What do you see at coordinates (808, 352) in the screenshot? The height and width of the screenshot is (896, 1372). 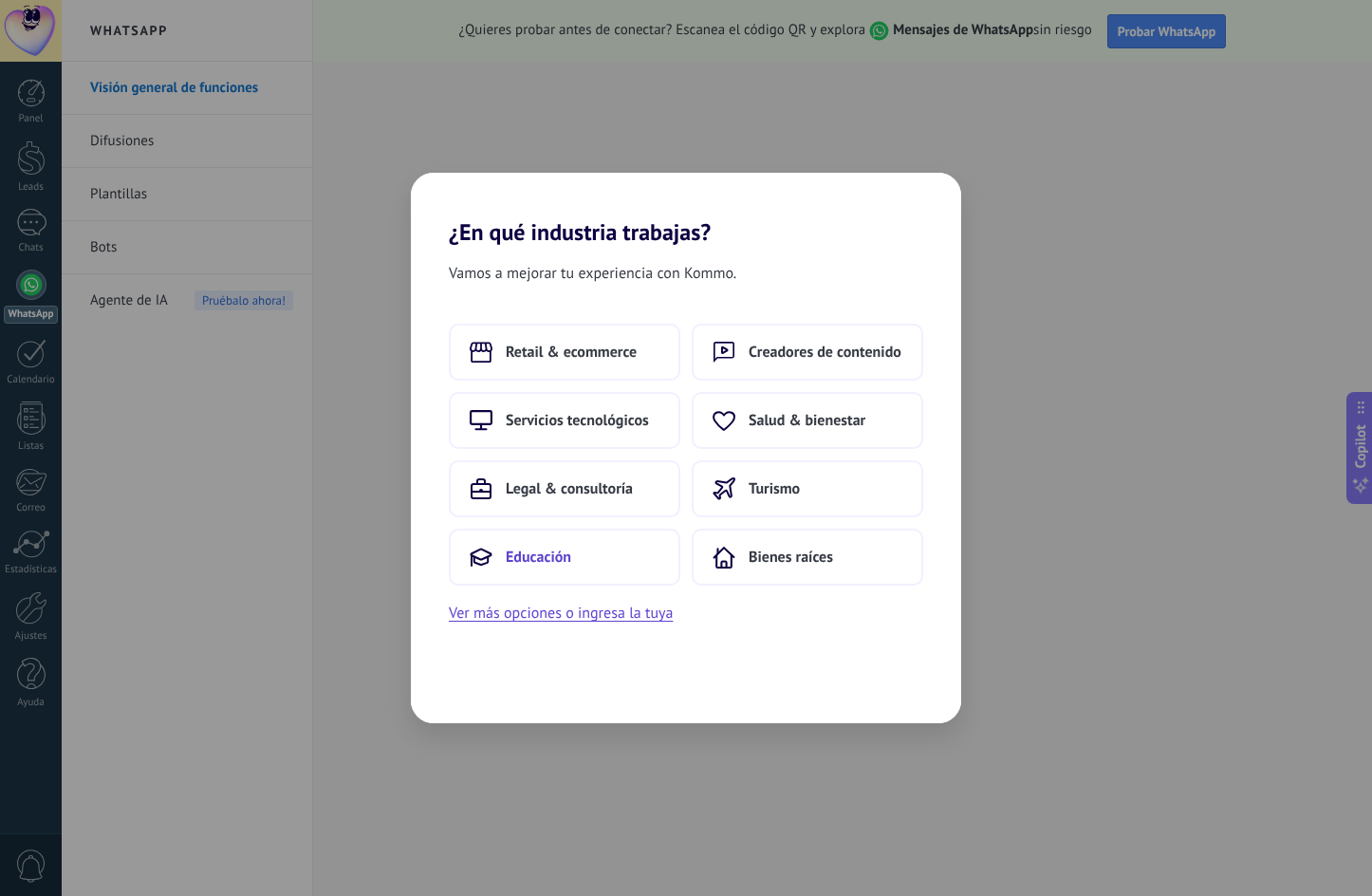 I see `button: Creadores de contenido` at bounding box center [808, 352].